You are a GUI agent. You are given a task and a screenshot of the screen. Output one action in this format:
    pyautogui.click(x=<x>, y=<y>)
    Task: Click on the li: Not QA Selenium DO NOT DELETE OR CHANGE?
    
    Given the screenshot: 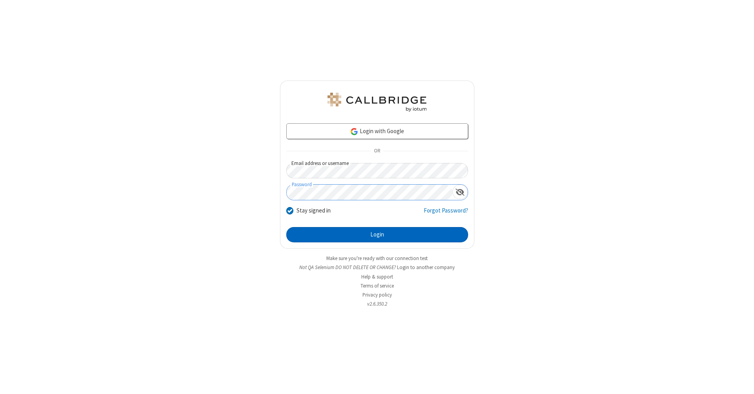 What is the action you would take?
    pyautogui.click(x=377, y=267)
    